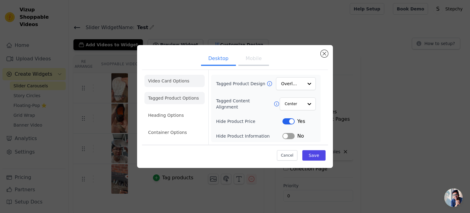 This screenshot has width=470, height=213. Describe the element at coordinates (245, 104) in the screenshot. I see `label: Tagged Content Alignment` at that location.